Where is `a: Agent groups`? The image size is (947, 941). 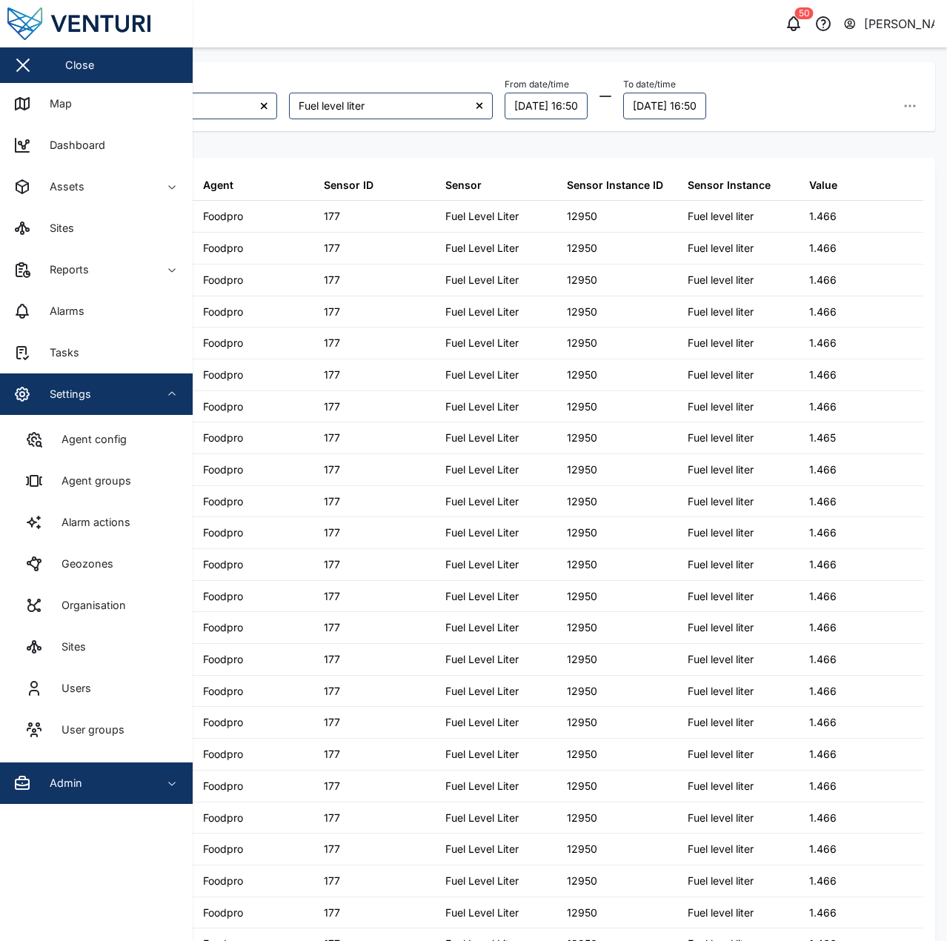
a: Agent groups is located at coordinates (96, 481).